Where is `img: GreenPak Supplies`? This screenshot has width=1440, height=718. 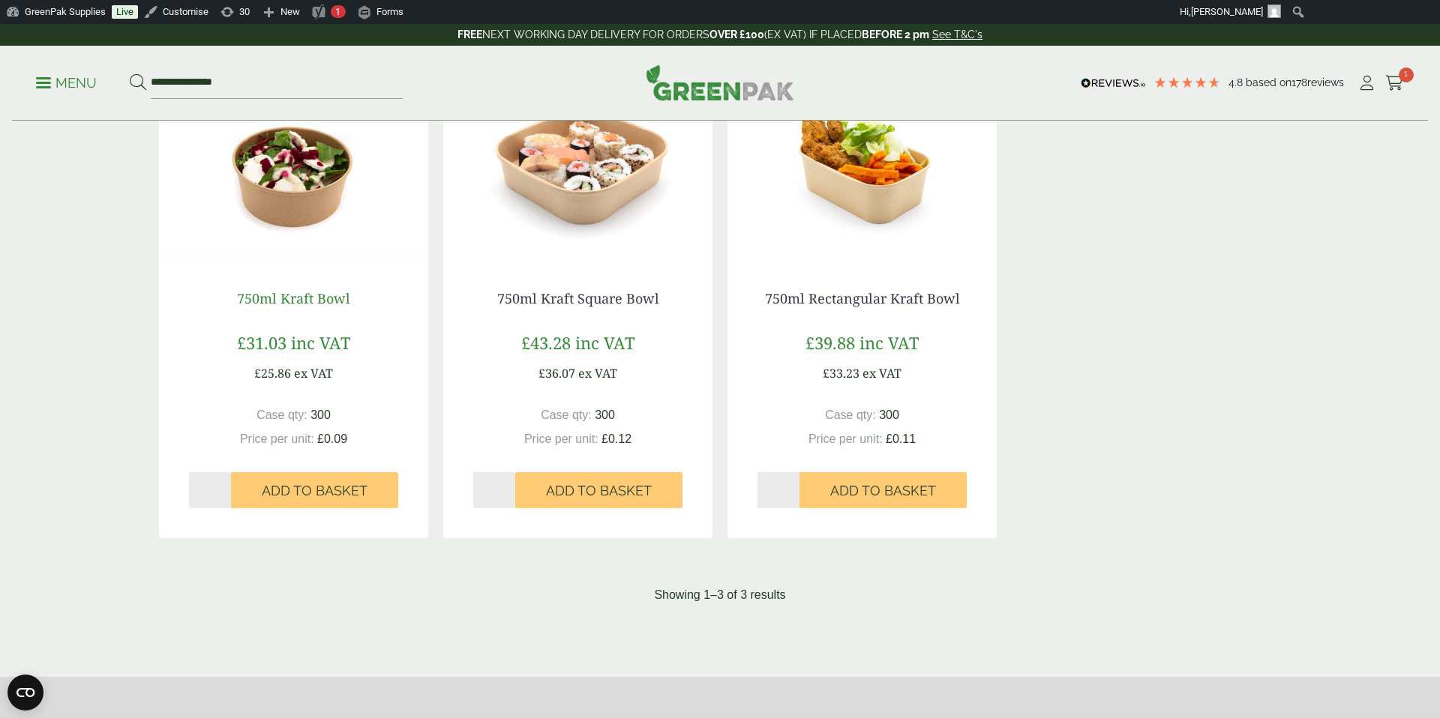
img: GreenPak Supplies is located at coordinates (720, 82).